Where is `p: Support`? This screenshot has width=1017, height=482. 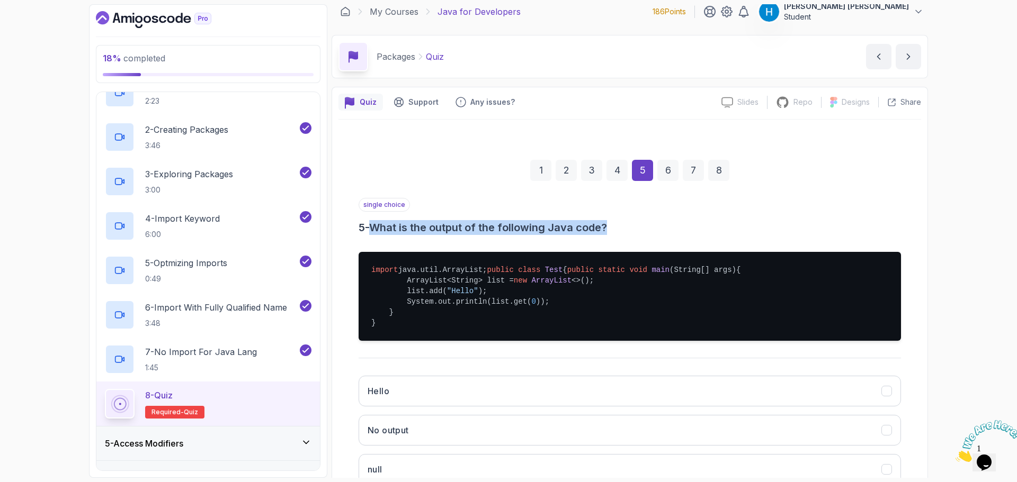 p: Support is located at coordinates (423, 102).